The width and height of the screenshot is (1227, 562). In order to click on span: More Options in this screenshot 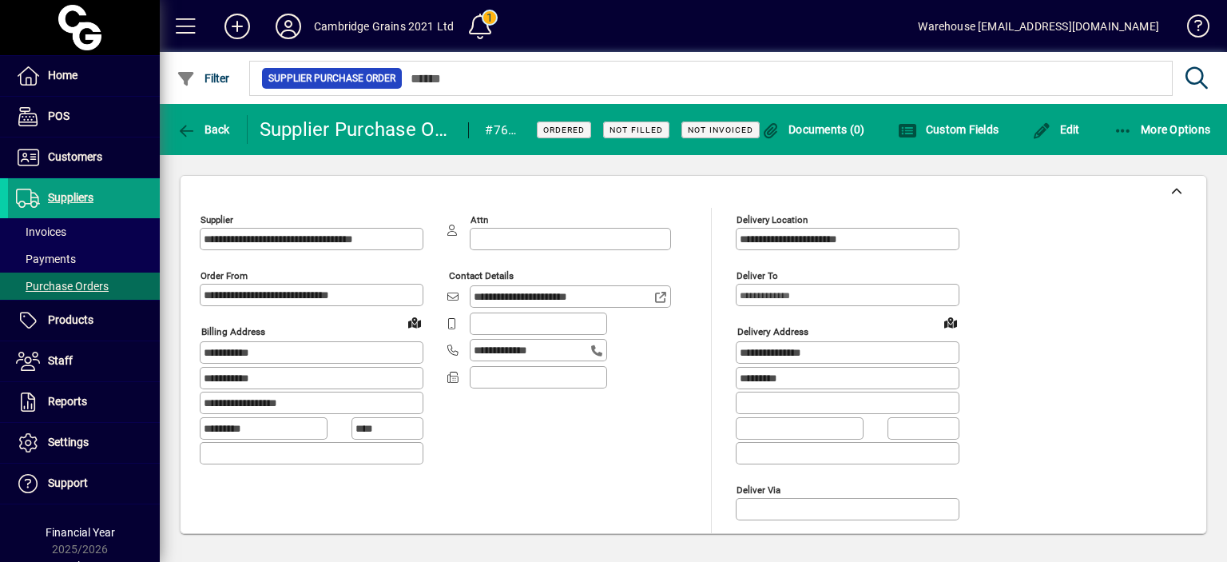, I will do `click(1163, 129)`.